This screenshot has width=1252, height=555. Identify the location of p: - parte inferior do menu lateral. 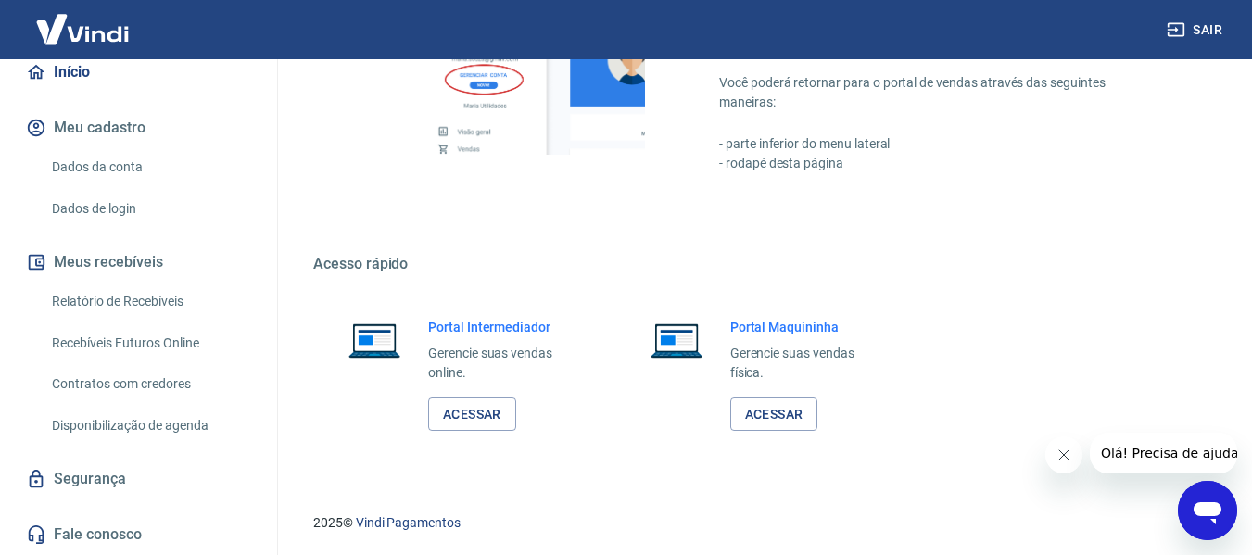
(941, 144).